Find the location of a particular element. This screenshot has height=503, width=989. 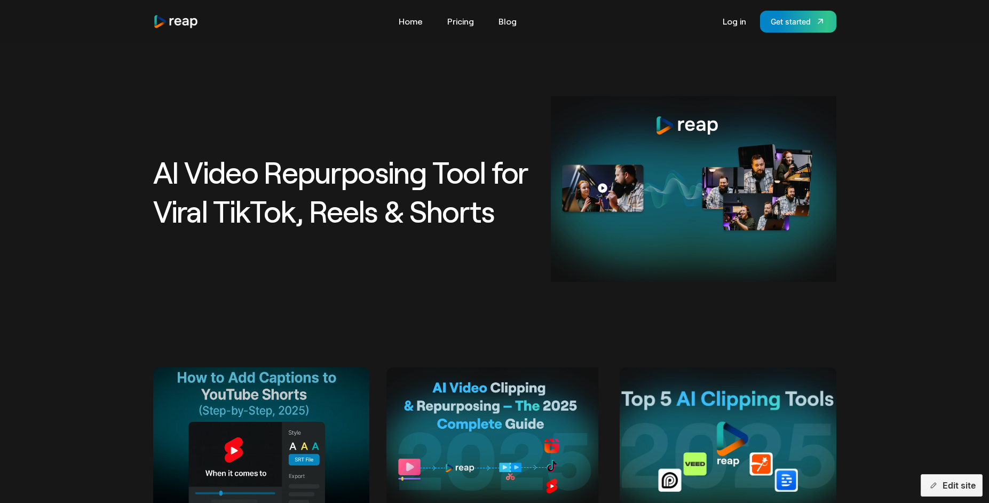

div: Get started is located at coordinates (790, 21).